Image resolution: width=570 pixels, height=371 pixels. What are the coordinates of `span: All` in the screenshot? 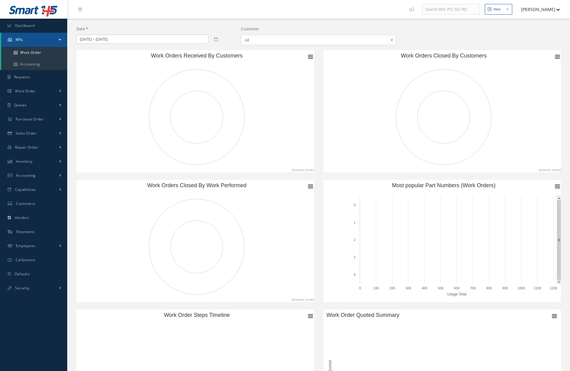 It's located at (316, 40).